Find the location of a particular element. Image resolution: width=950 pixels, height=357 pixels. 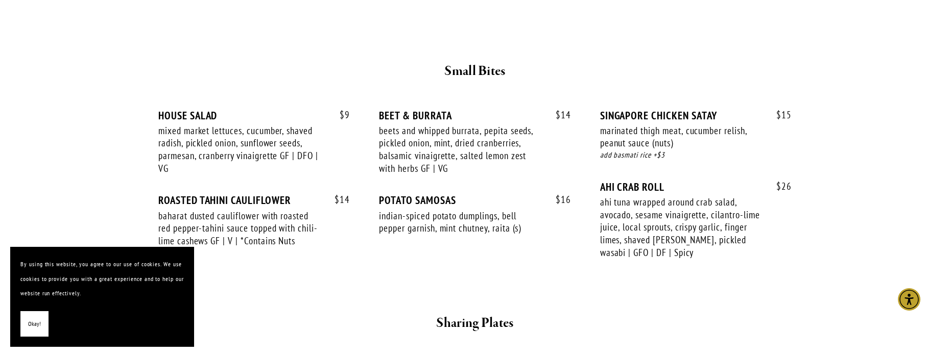

span: Okay! is located at coordinates (34, 324).